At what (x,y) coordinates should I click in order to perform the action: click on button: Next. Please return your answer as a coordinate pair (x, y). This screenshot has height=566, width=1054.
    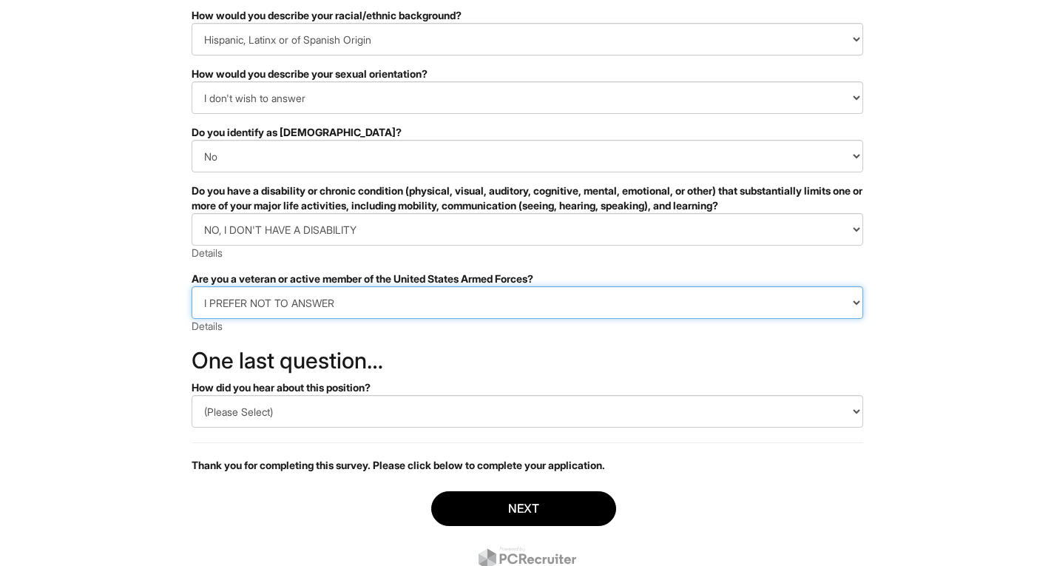
    Looking at the image, I should click on (524, 508).